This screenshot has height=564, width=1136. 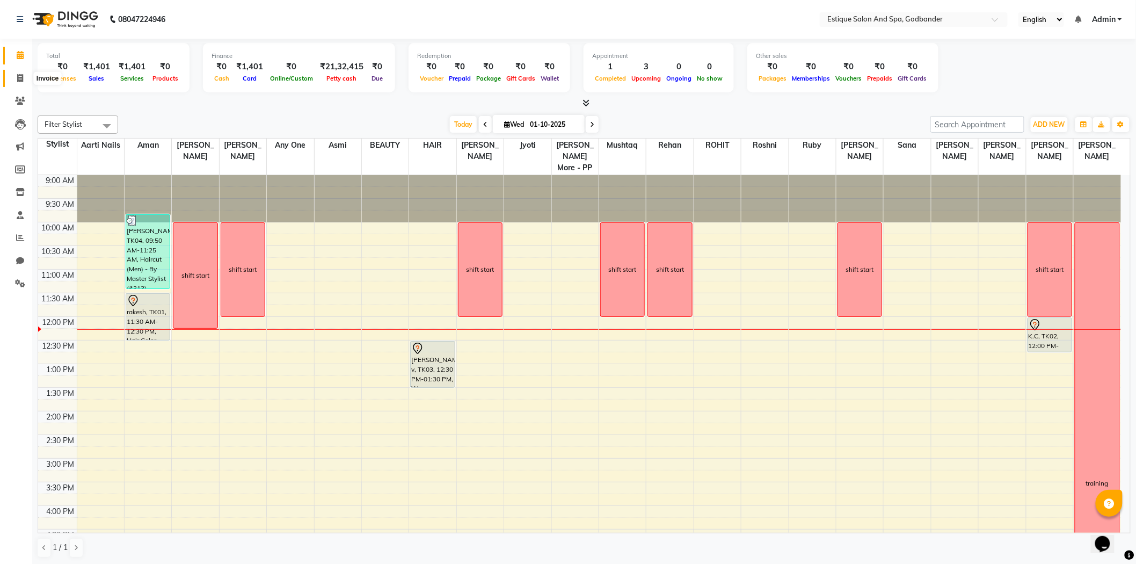 I want to click on img: logo, so click(x=64, y=19).